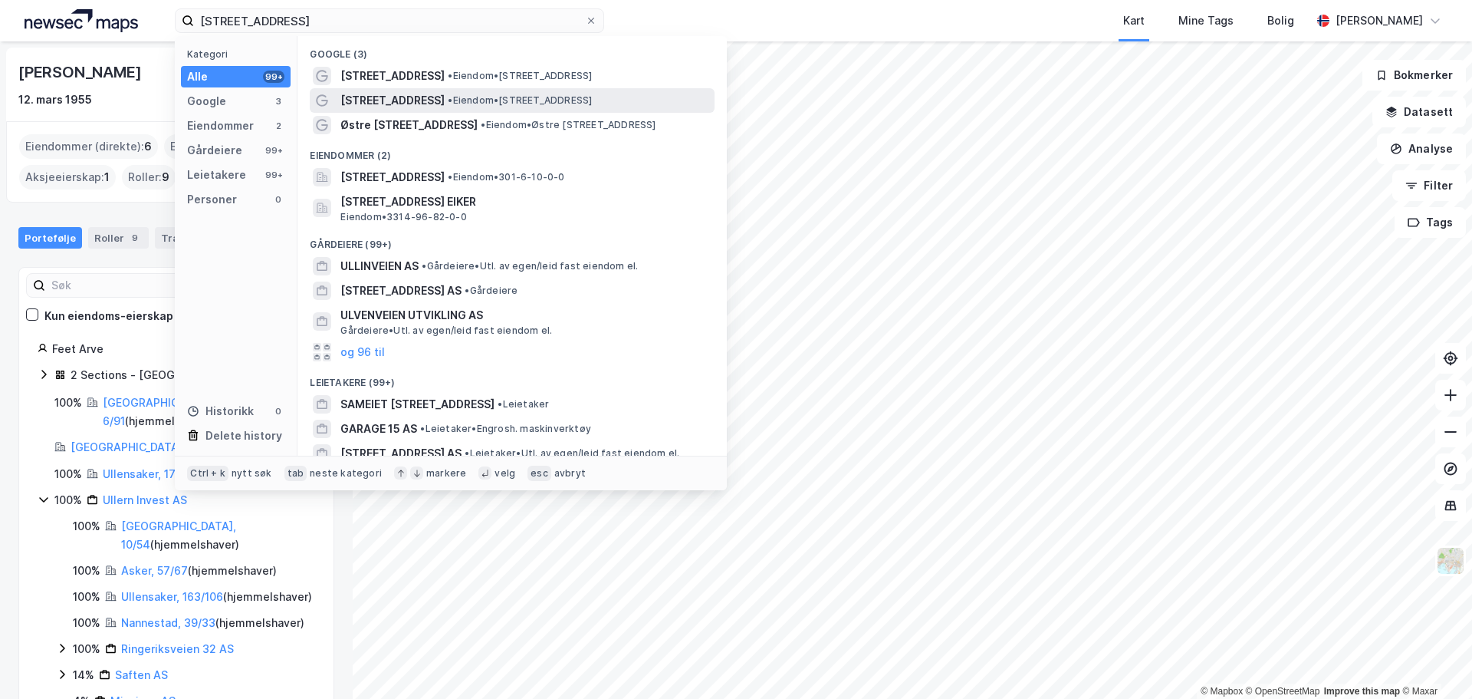  What do you see at coordinates (1206, 21) in the screenshot?
I see `div: Mine Tags` at bounding box center [1206, 21].